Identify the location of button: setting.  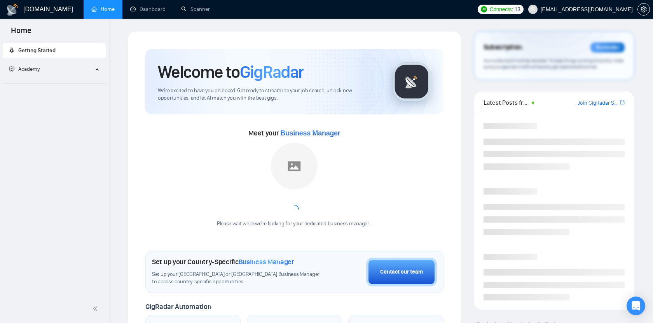
(644, 9).